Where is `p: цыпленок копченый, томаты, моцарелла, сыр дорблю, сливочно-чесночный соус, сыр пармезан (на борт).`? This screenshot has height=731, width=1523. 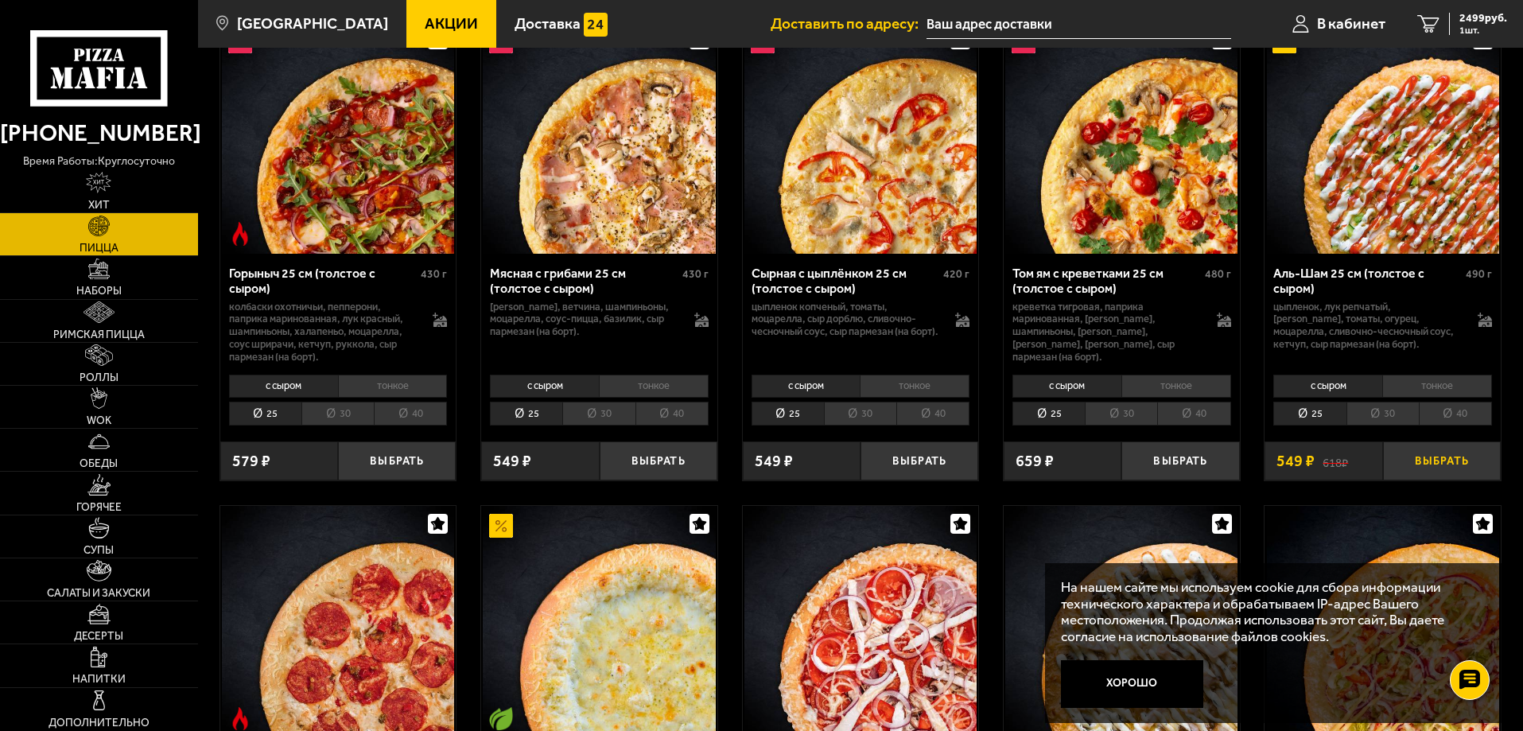 p: цыпленок копченый, томаты, моцарелла, сыр дорблю, сливочно-чесночный соус, сыр пармезан (на борт). is located at coordinates (845, 320).